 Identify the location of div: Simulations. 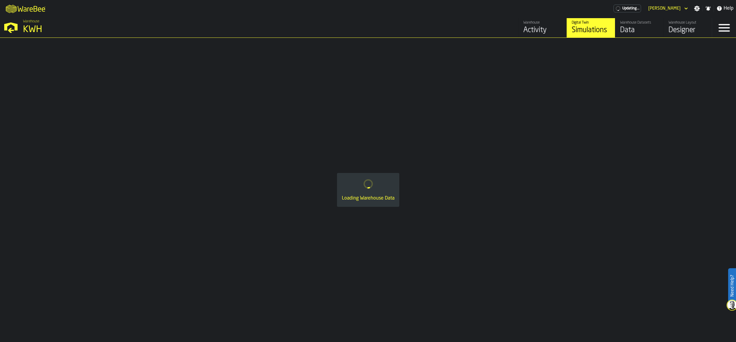
(591, 30).